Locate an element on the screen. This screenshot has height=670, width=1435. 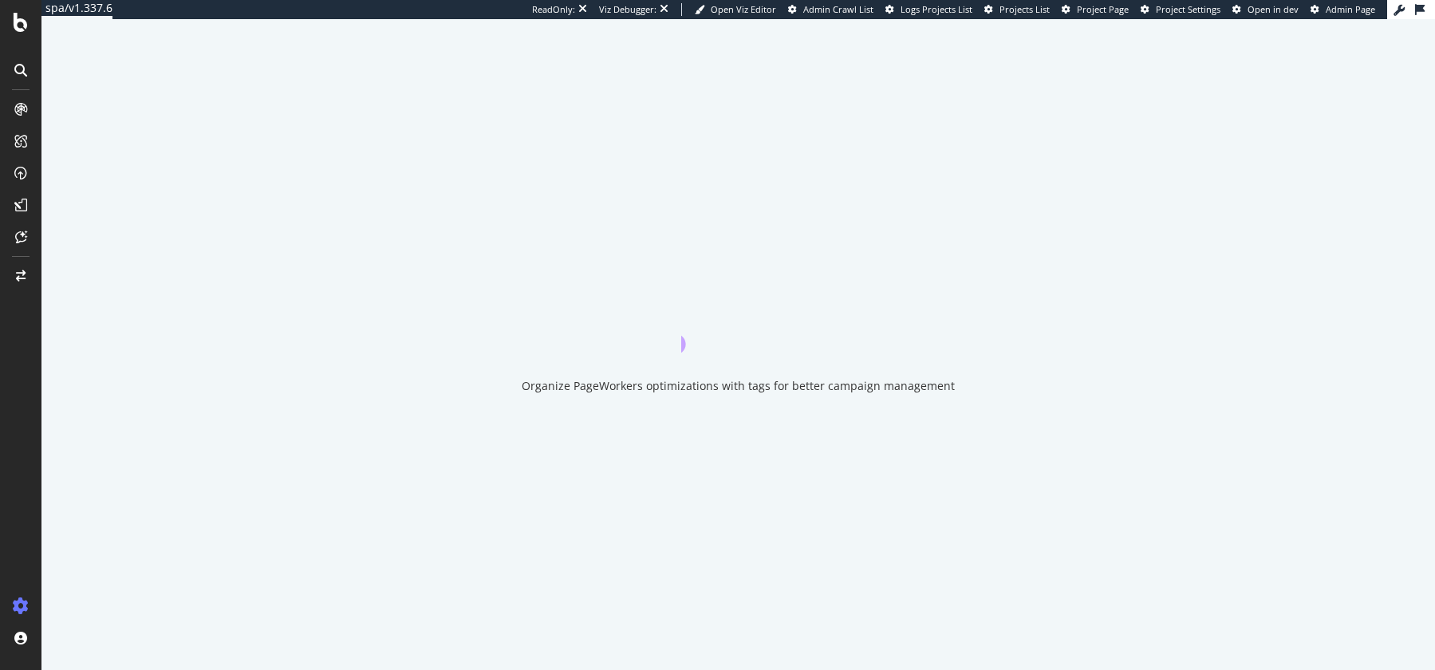
span: Admin Page is located at coordinates (1350, 9).